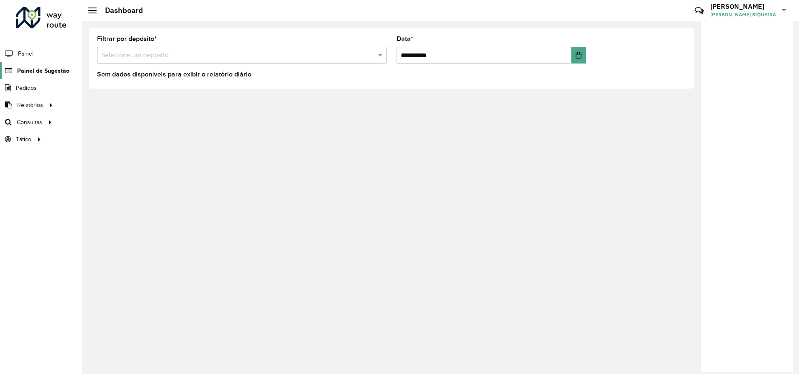 Image resolution: width=799 pixels, height=374 pixels. I want to click on span: Painel, so click(26, 54).